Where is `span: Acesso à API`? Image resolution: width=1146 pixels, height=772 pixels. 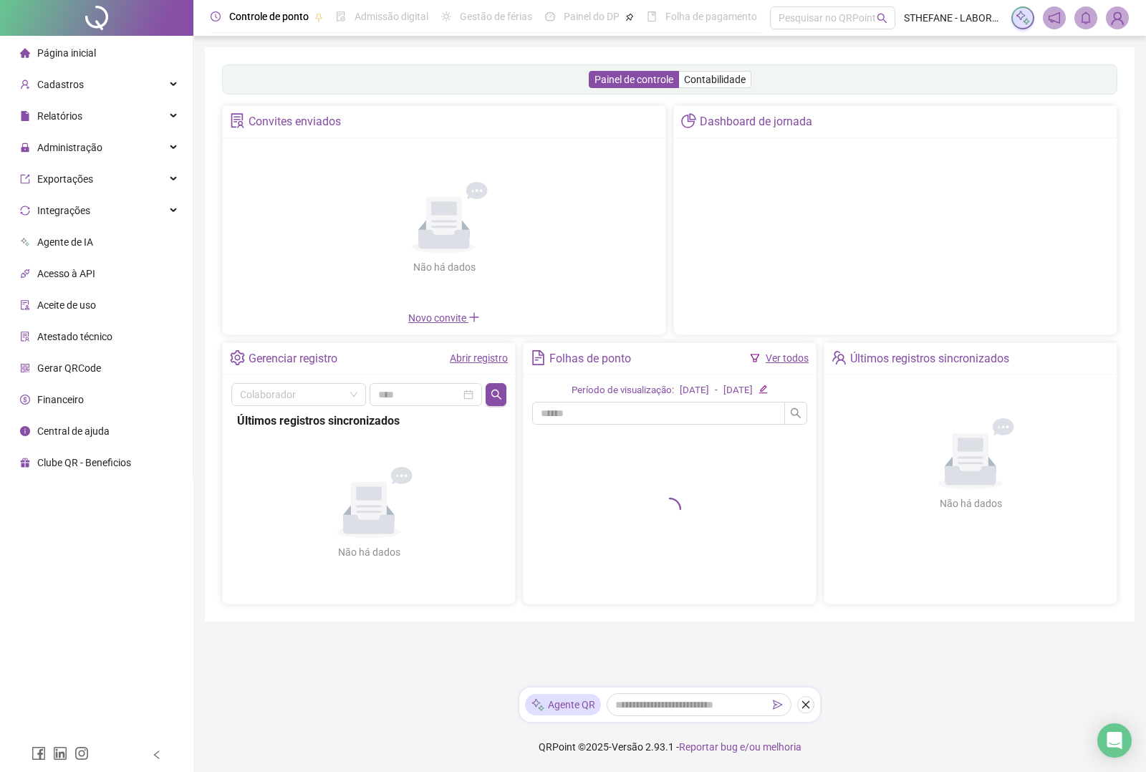
span: Acesso à API is located at coordinates (66, 274).